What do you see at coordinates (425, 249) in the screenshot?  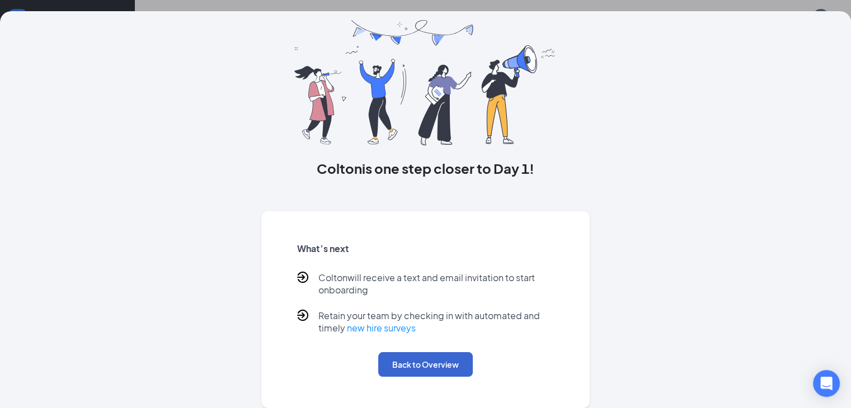 I see `h5: What’s next` at bounding box center [425, 249].